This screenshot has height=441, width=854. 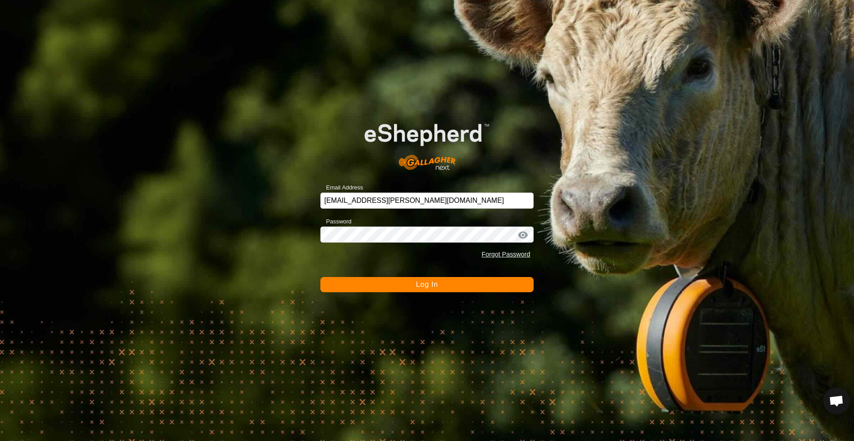 What do you see at coordinates (427, 142) in the screenshot?
I see `img: E-shepherd Logo` at bounding box center [427, 142].